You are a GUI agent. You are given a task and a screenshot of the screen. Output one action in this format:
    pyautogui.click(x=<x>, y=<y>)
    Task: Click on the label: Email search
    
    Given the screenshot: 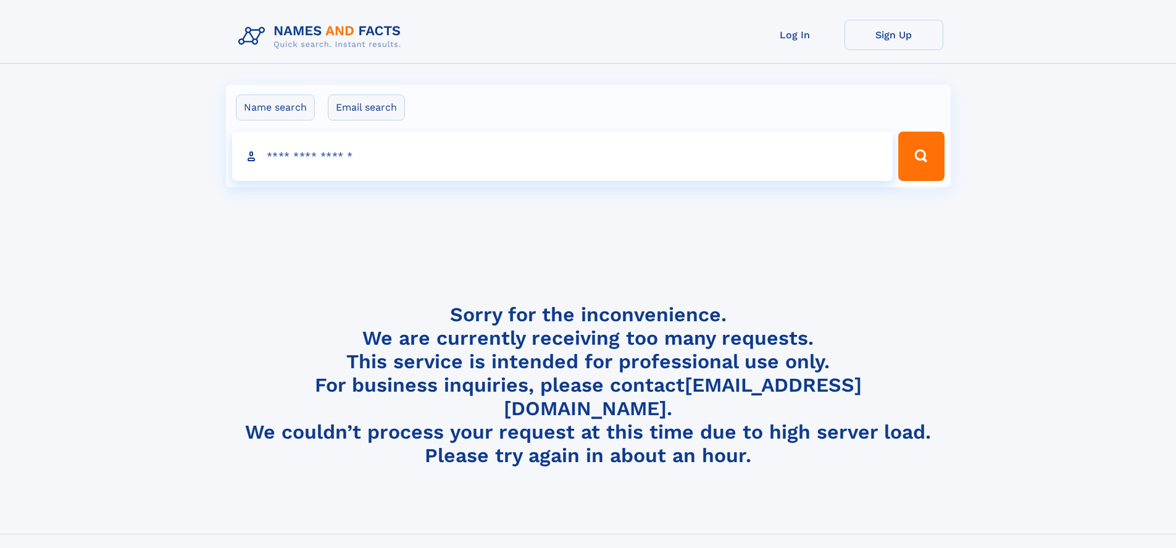 What is the action you would take?
    pyautogui.click(x=366, y=107)
    